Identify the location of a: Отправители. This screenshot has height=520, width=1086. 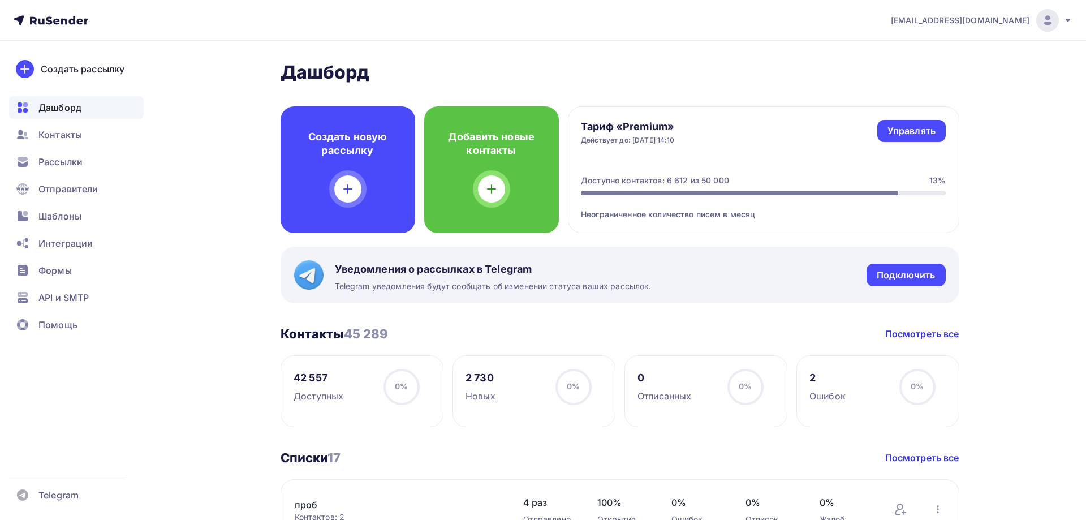
(76, 189).